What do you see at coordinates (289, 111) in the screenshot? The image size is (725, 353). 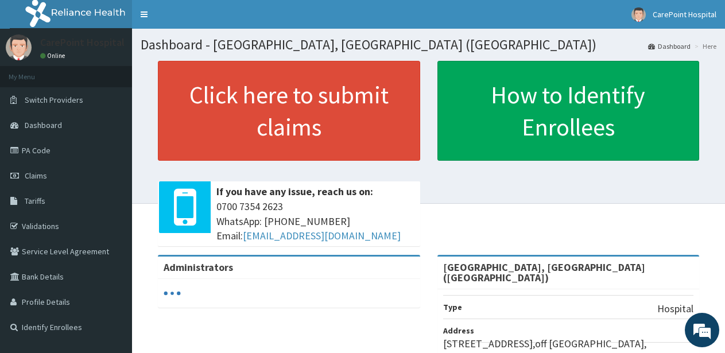 I see `a: Click here to submit claims` at bounding box center [289, 111].